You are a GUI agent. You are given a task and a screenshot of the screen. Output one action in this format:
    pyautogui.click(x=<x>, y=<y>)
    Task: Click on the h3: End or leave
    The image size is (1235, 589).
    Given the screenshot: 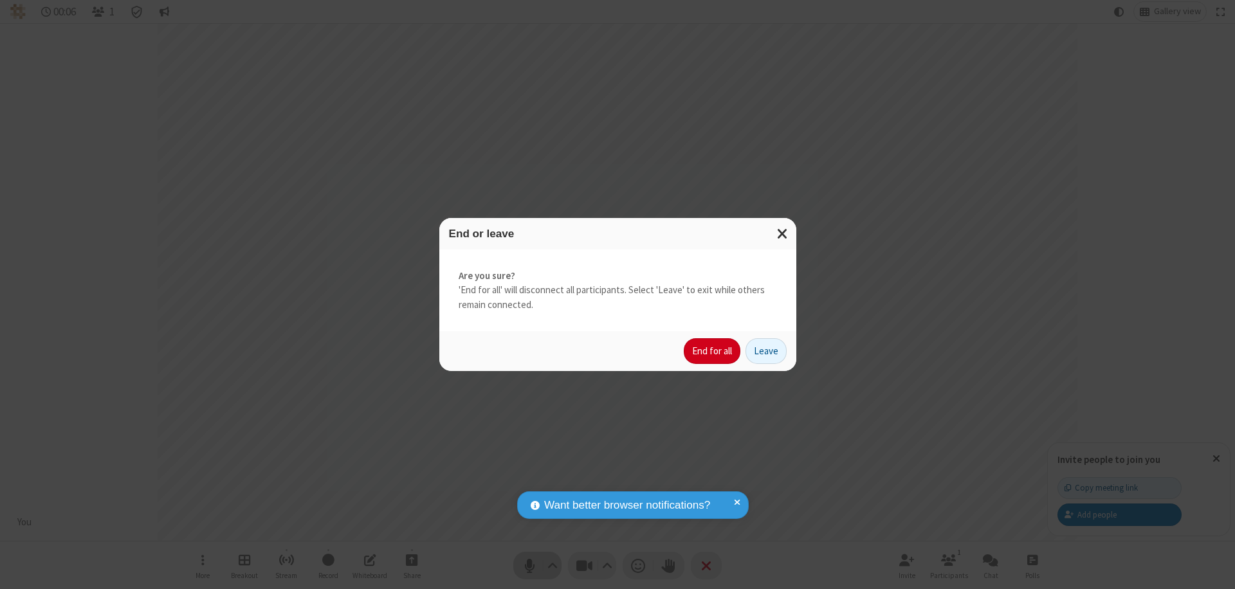 What is the action you would take?
    pyautogui.click(x=618, y=234)
    